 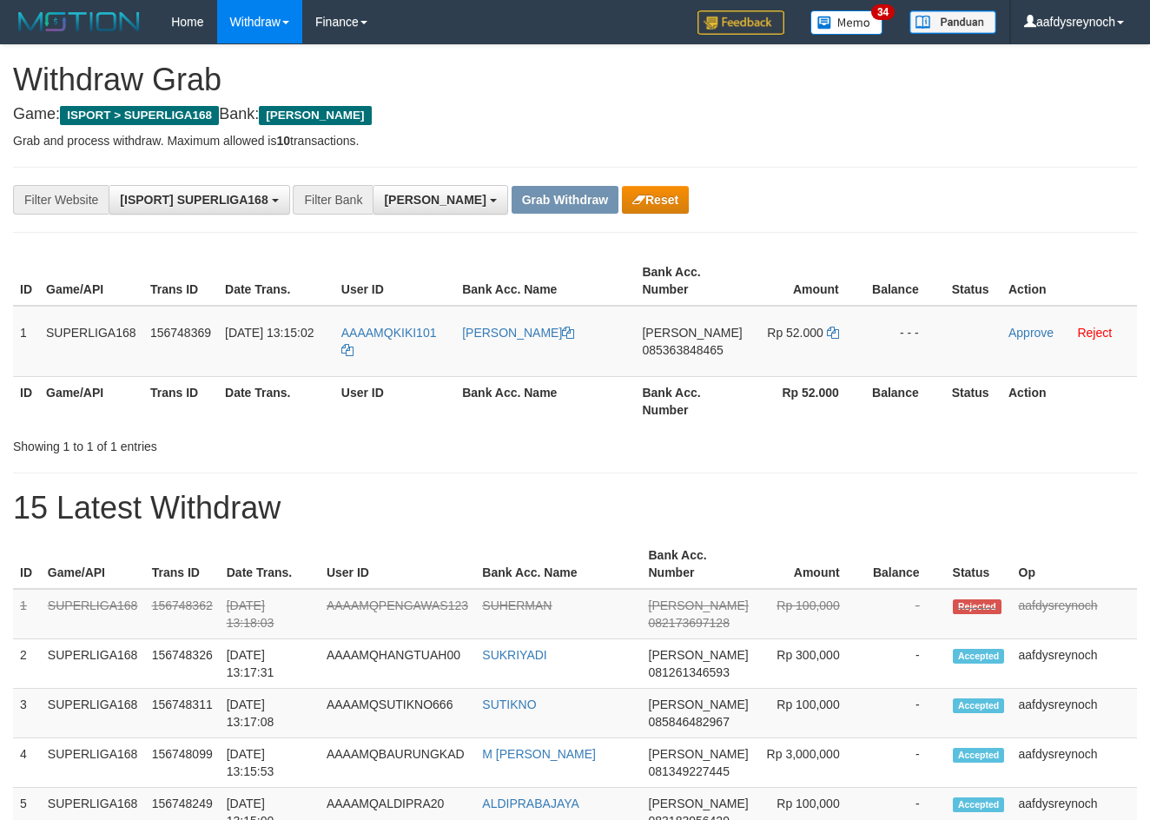 I want to click on th: Action, so click(x=1069, y=400).